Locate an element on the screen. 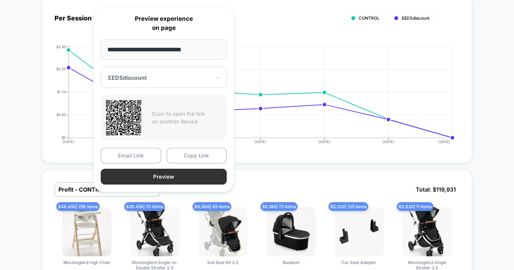  tspan: $0 is located at coordinates (64, 138).